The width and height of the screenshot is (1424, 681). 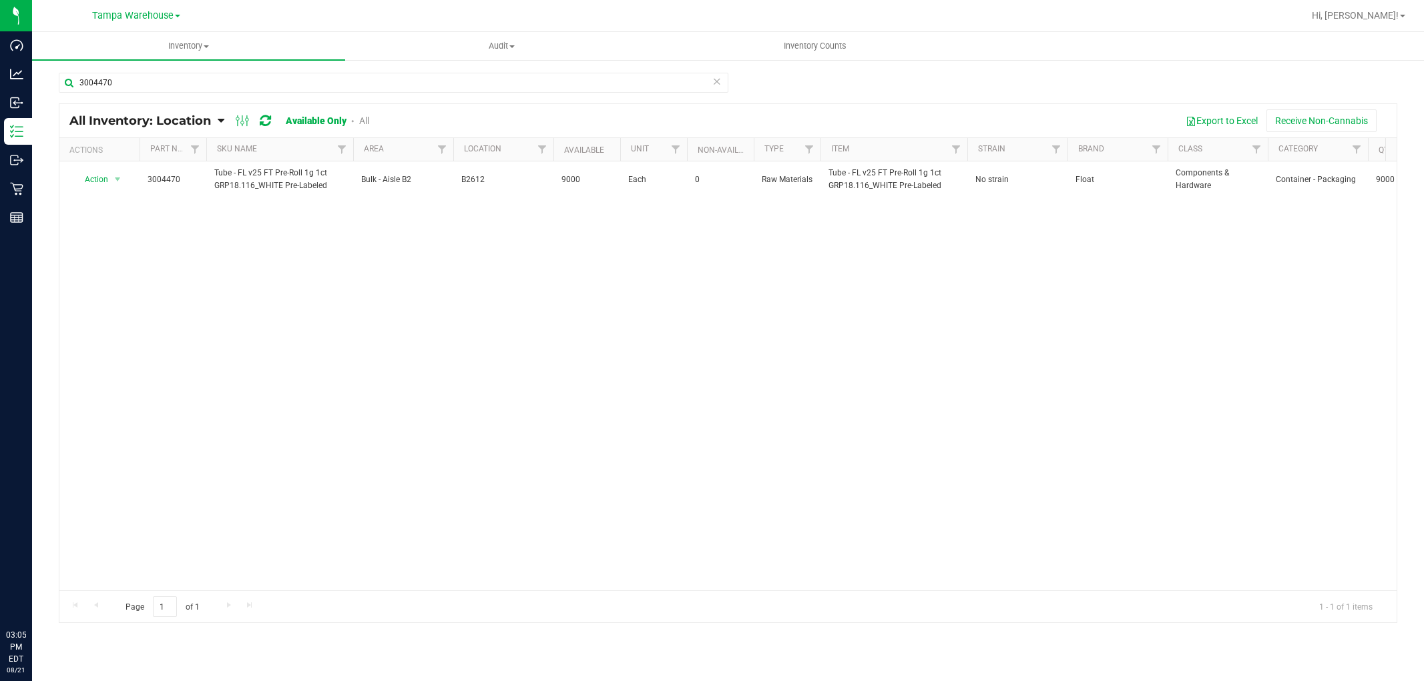 What do you see at coordinates (393, 83) in the screenshot?
I see `input: Search Item Name, Retail Display Name, SKU, Part Number...` at bounding box center [393, 83].